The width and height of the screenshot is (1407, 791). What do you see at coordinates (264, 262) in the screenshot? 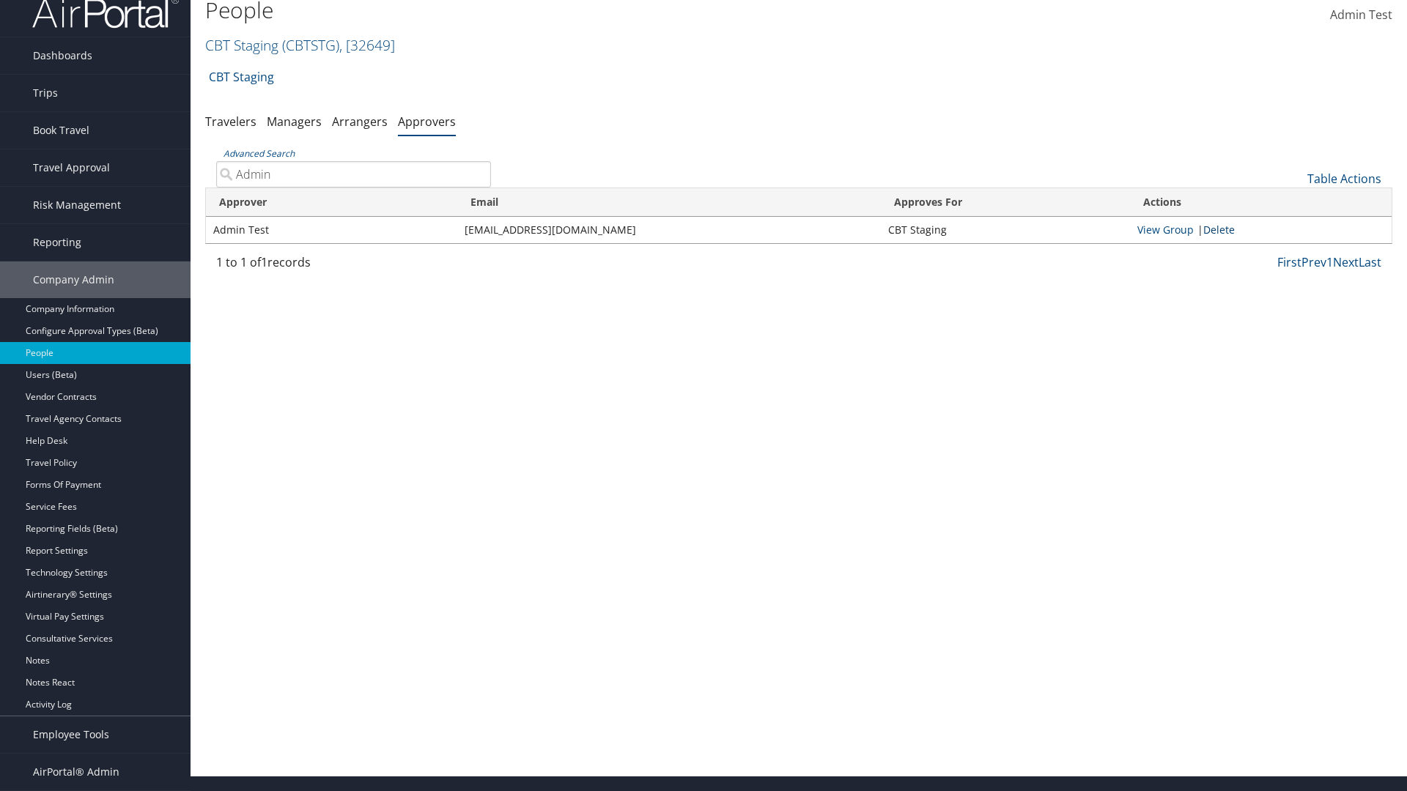
I see `span: 1` at bounding box center [264, 262].